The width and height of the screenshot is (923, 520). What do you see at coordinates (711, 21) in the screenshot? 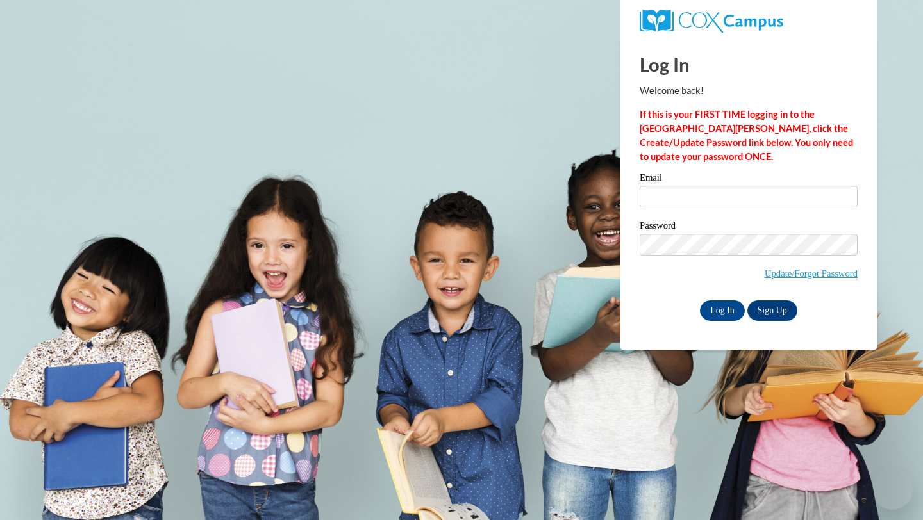
I see `img: COX Campus` at bounding box center [711, 21].